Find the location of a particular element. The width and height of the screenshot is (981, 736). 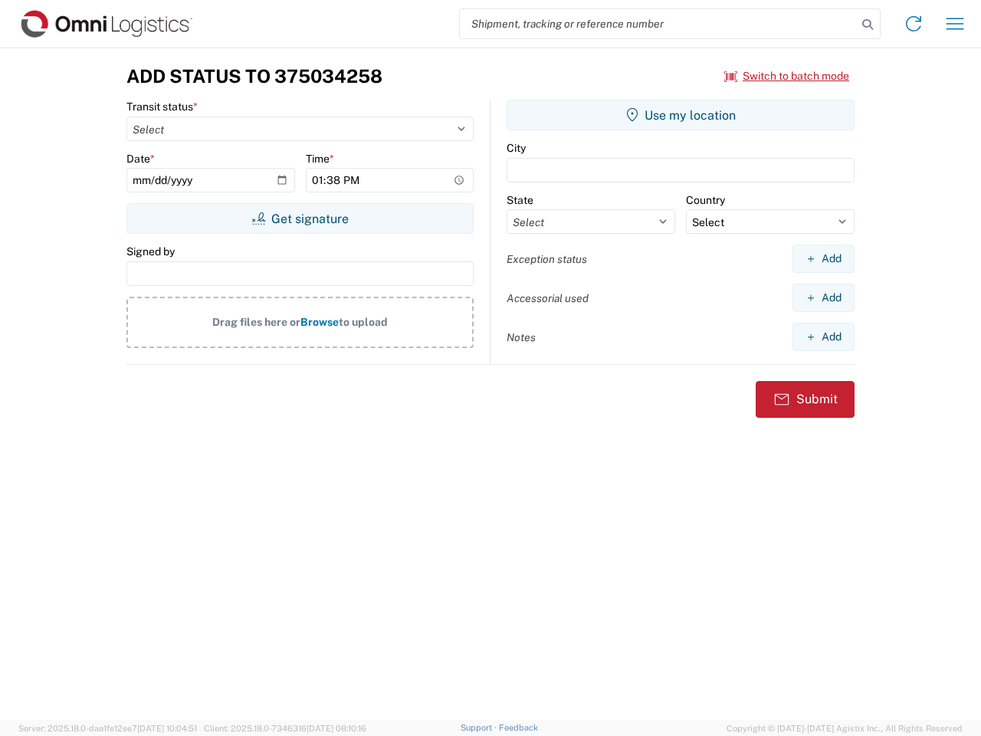

span: Client: 2025.18.0-7346316 is located at coordinates (285, 728).